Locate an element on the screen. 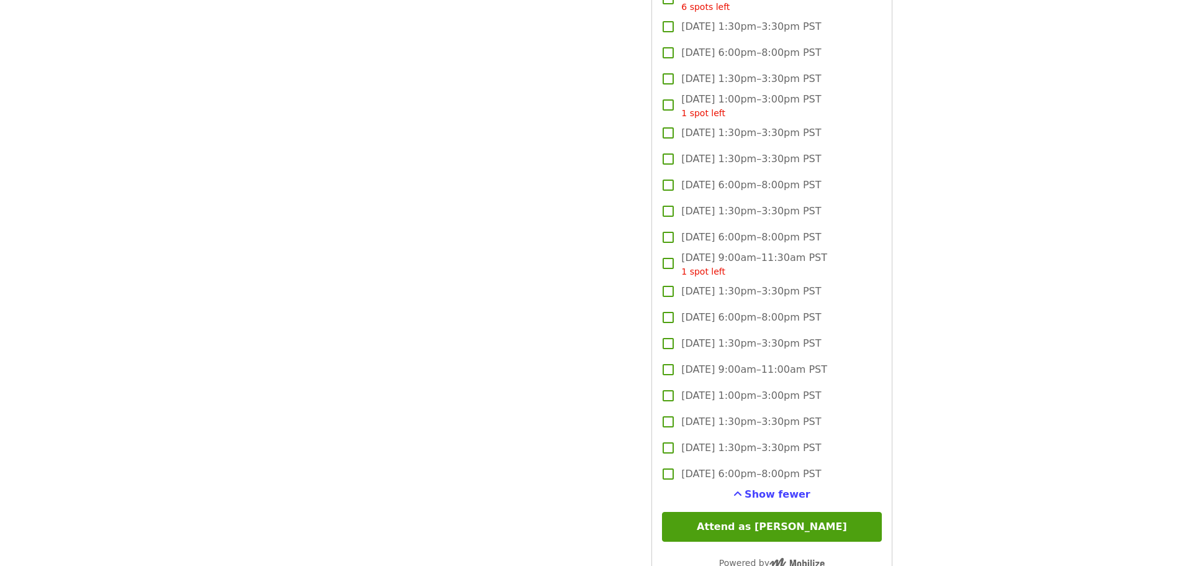 The width and height of the screenshot is (1183, 566). button: See more timeslots is located at coordinates (772, 494).